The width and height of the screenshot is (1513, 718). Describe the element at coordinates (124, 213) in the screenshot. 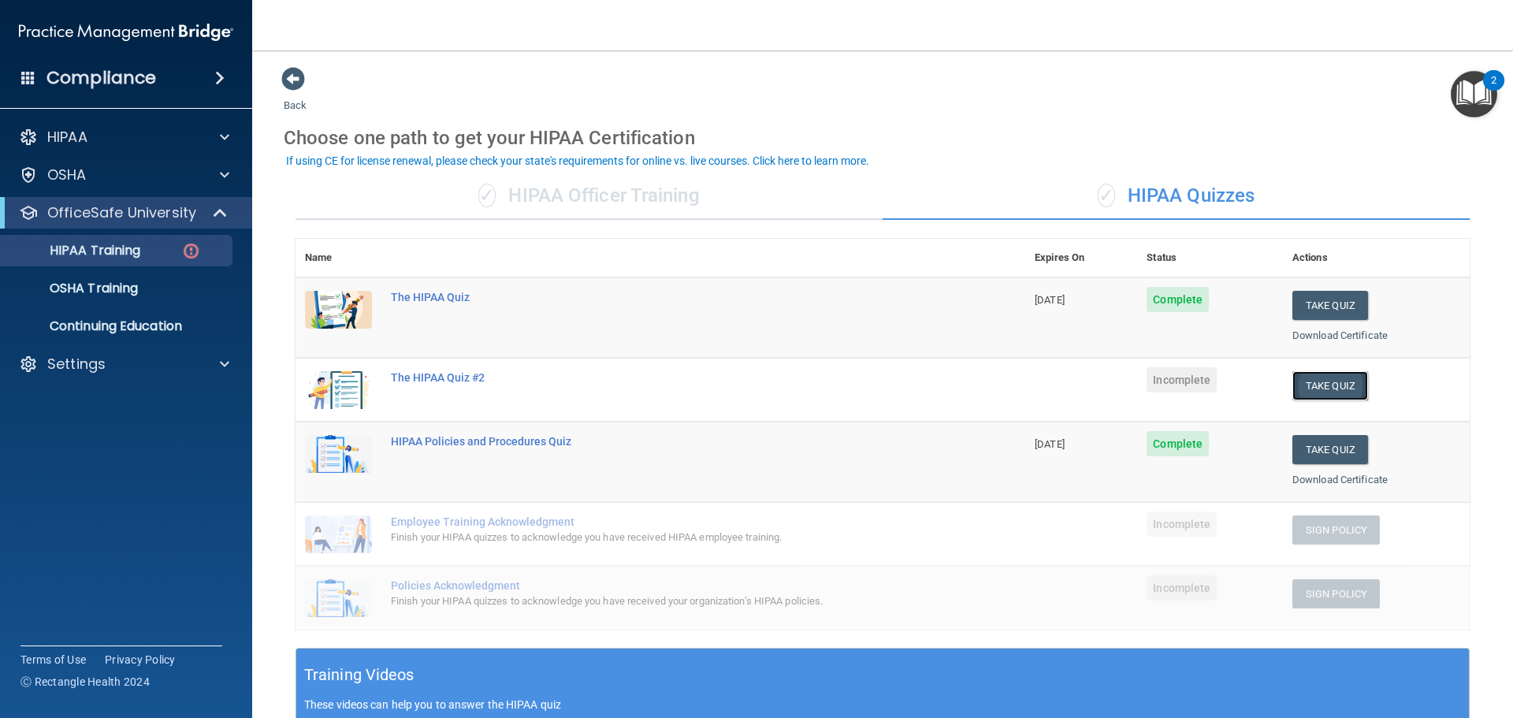

I see `a: OfficeSafe University` at that location.